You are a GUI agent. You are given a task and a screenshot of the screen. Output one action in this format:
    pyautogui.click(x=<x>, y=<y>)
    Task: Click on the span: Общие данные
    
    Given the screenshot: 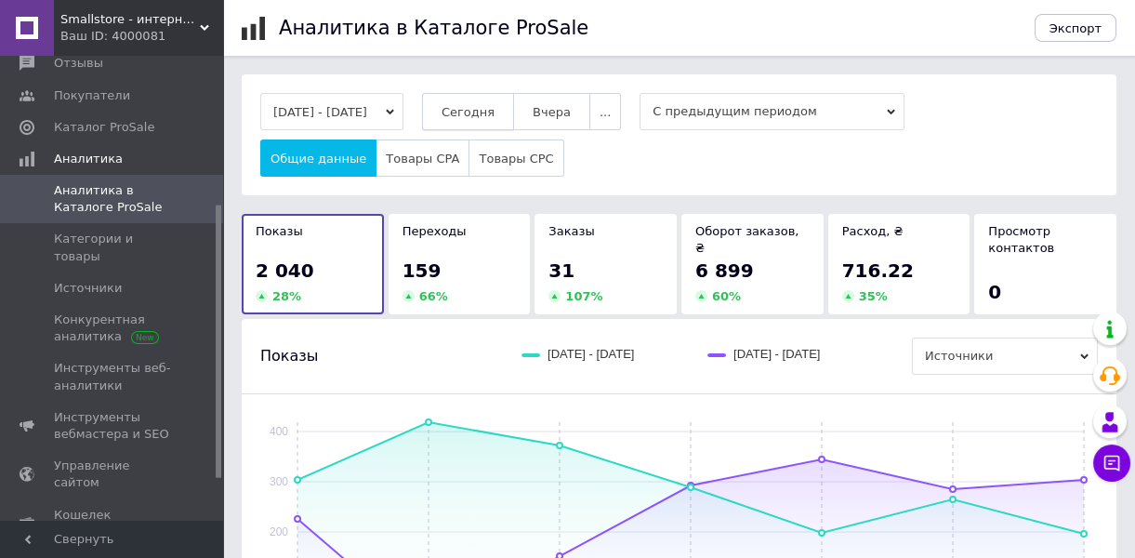 What is the action you would take?
    pyautogui.click(x=318, y=158)
    